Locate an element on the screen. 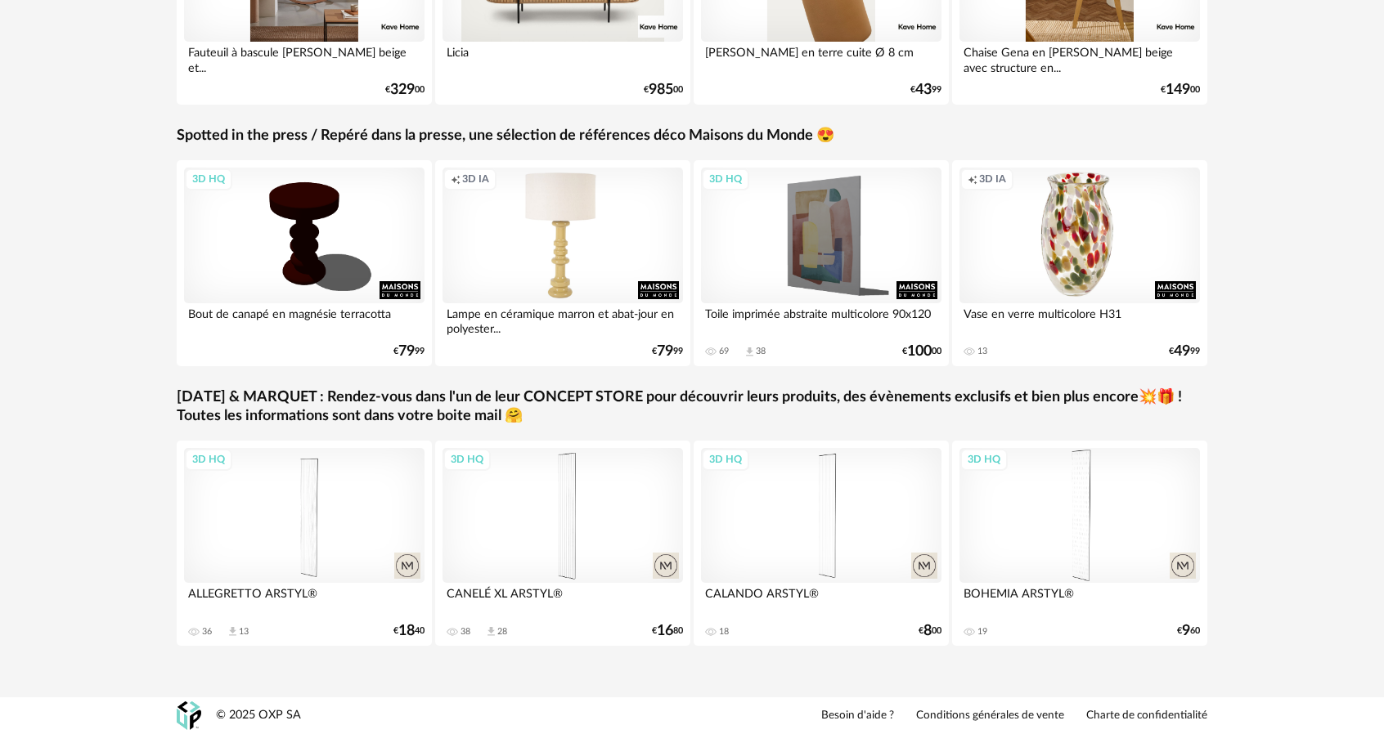  div: Toile imprimée abstraite multicolore 90x120 is located at coordinates (821, 320).